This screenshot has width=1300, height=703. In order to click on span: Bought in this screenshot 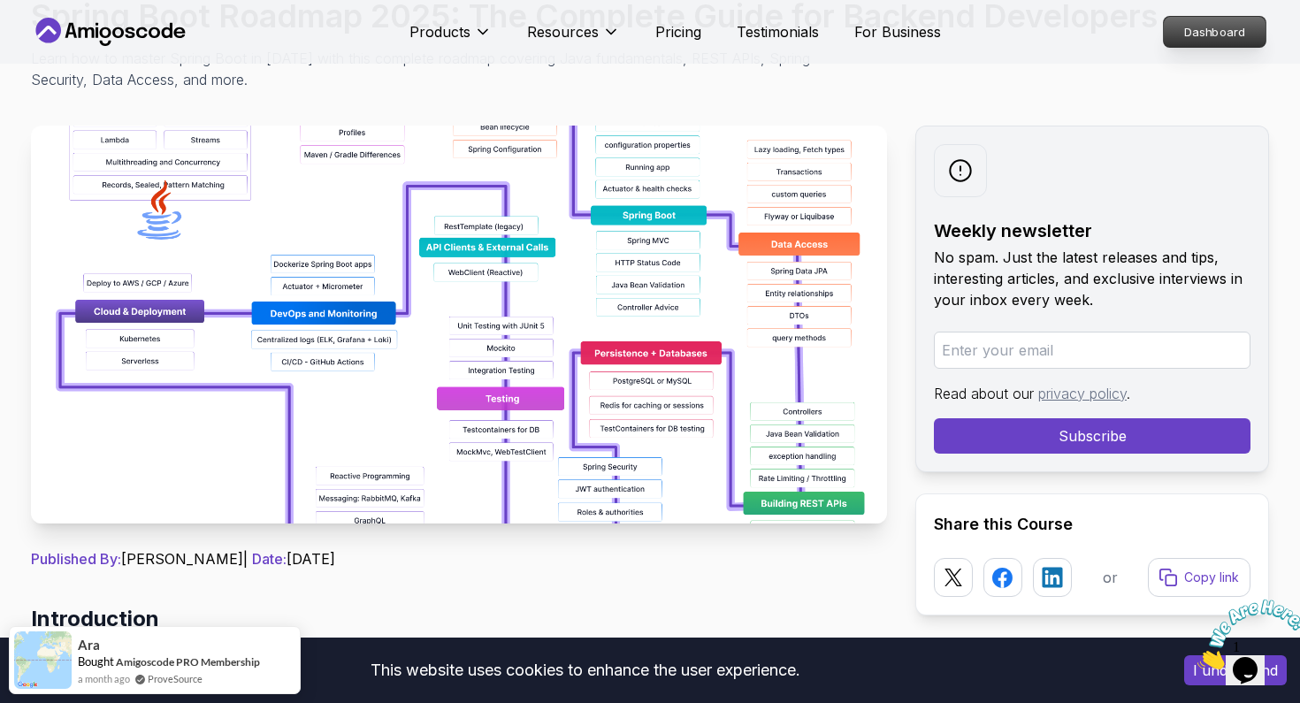, I will do `click(95, 661)`.